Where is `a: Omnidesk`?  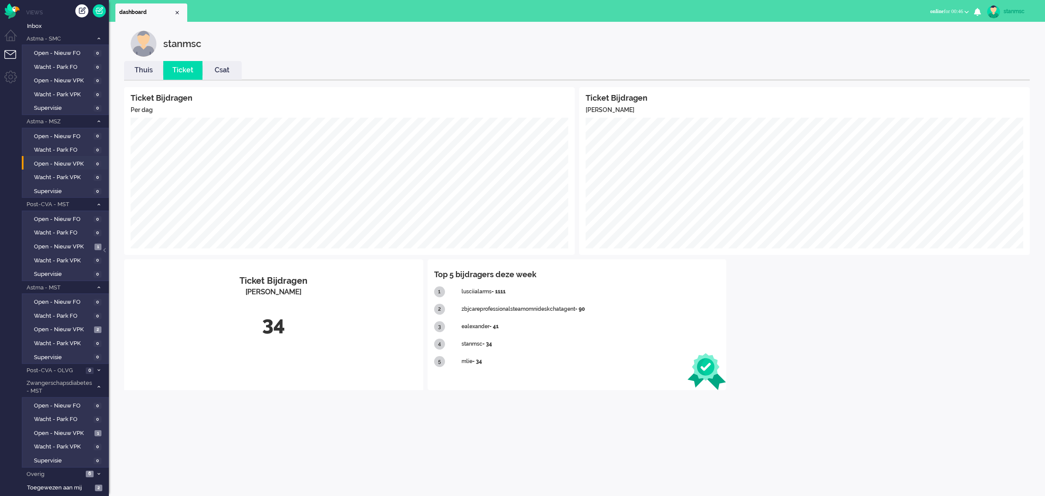
a: Omnidesk is located at coordinates (12, 9).